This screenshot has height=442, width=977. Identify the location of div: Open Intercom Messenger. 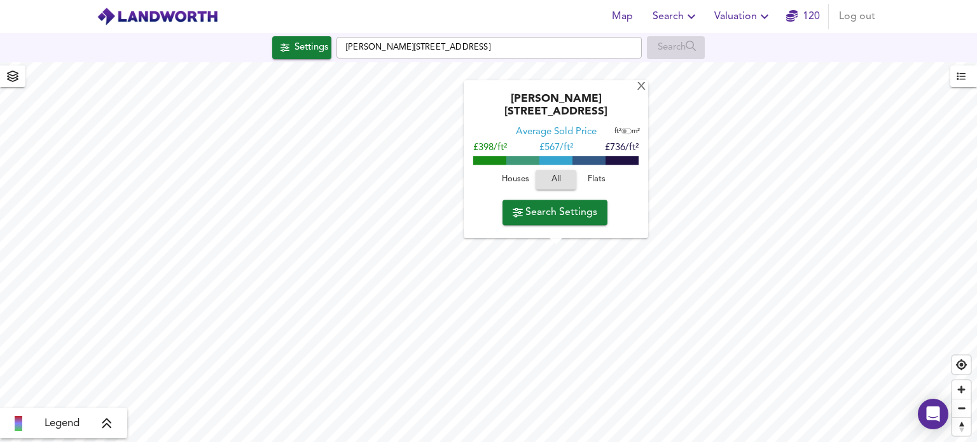
(933, 414).